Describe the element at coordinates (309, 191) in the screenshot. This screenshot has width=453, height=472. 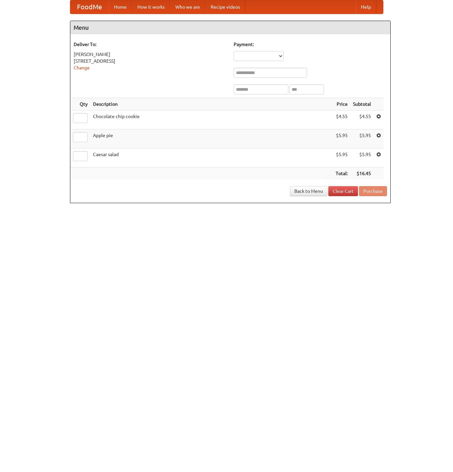
I see `a: Back to Menu` at that location.